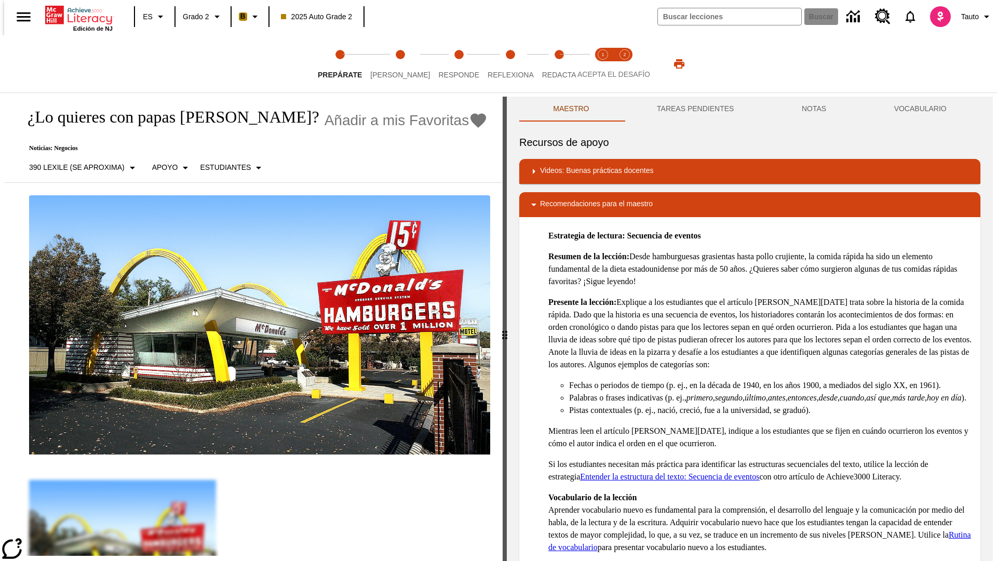 This screenshot has width=997, height=561. I want to click on div: Pulsa la tecla de intro o la barra espaciadora y luego presiona las flechas de derecha e izquierd..., so click(505, 329).